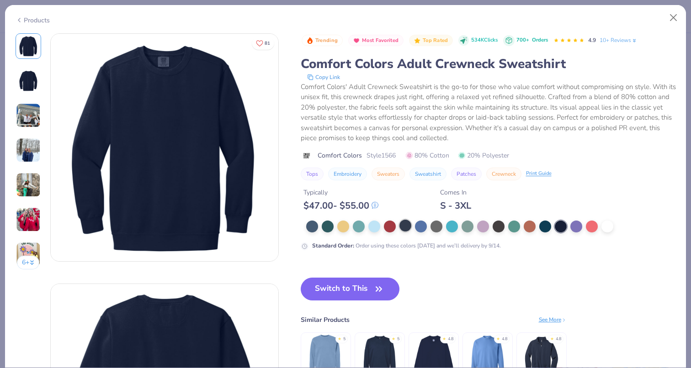 The image size is (691, 368). What do you see at coordinates (347, 174) in the screenshot?
I see `button: Embroidery` at bounding box center [347, 174].